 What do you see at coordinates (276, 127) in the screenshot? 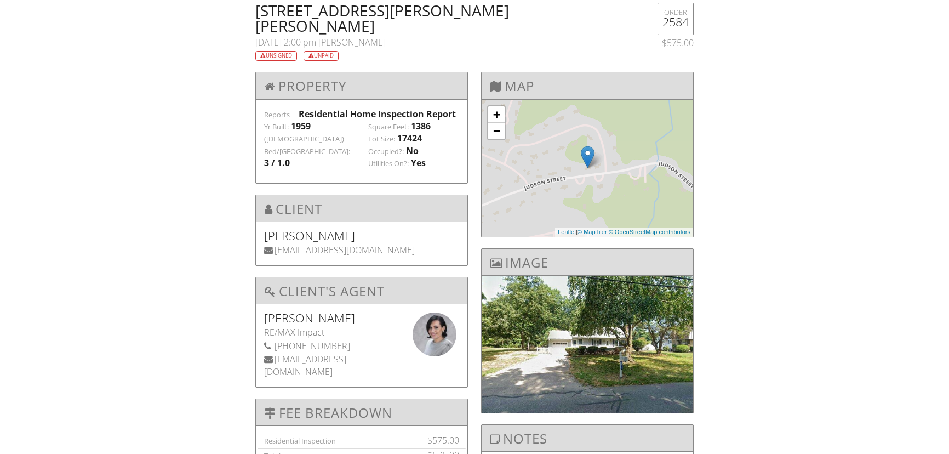
I see `label: Yr Built:` at bounding box center [276, 127].